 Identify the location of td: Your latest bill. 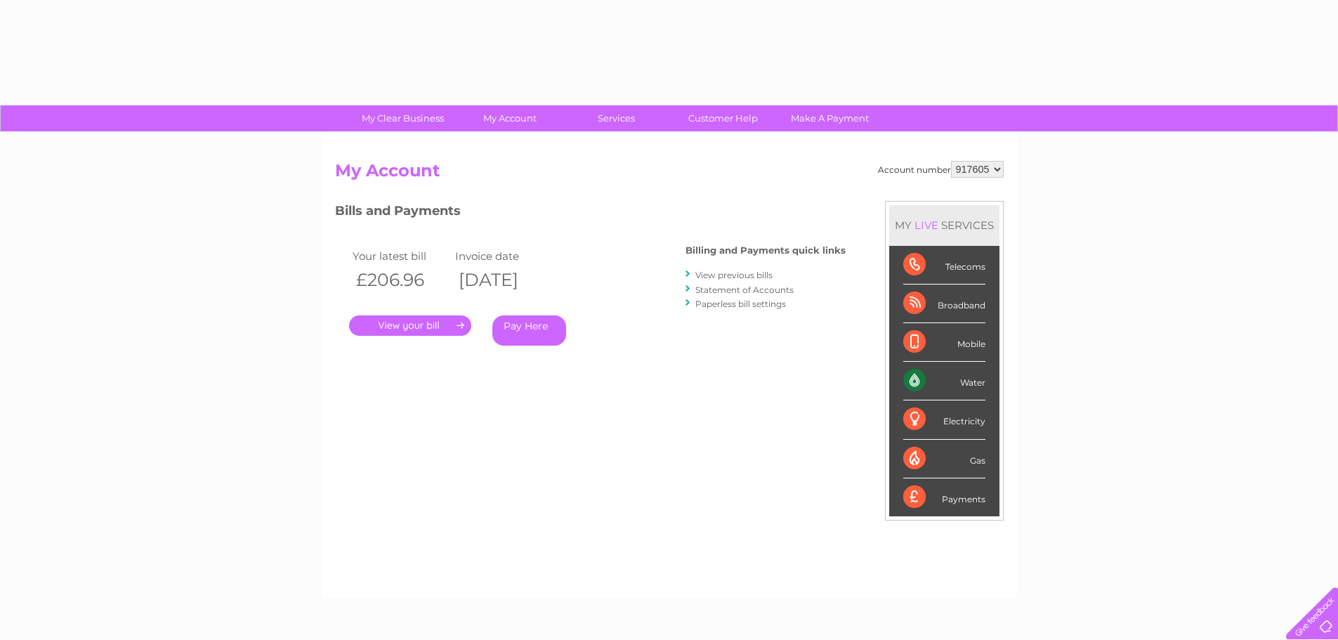
(400, 256).